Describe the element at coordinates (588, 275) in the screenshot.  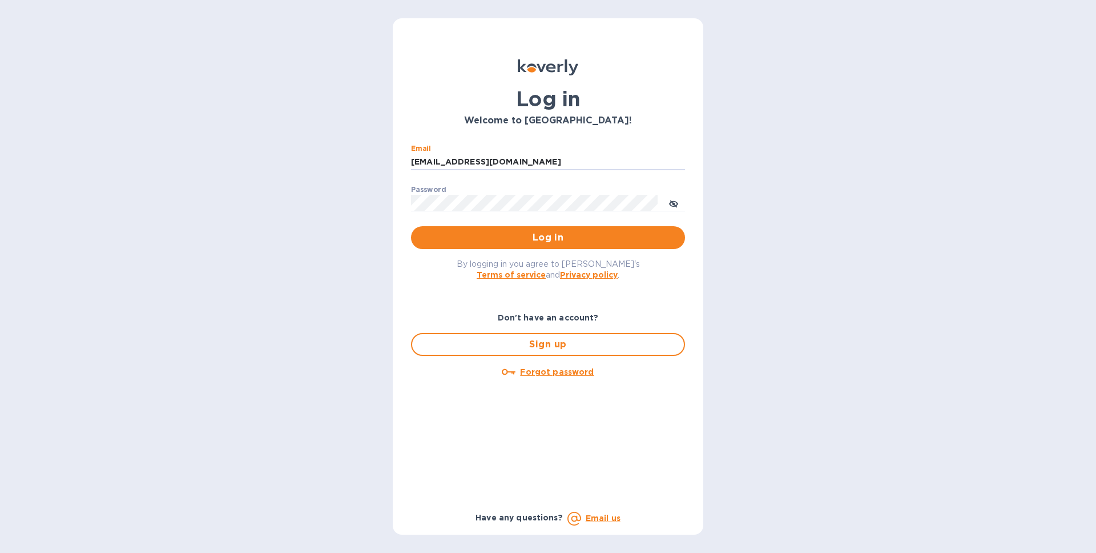
I see `a: Privacy policy` at that location.